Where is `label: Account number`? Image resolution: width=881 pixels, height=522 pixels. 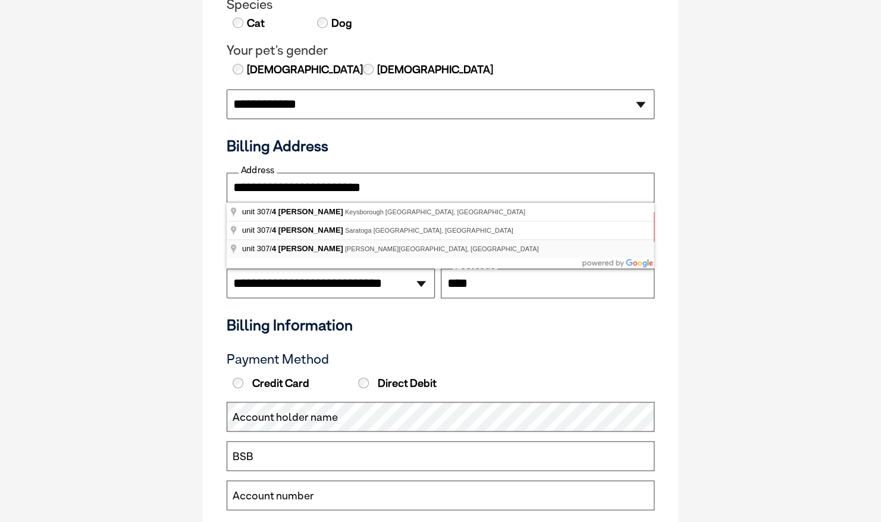 label: Account number is located at coordinates (273, 496).